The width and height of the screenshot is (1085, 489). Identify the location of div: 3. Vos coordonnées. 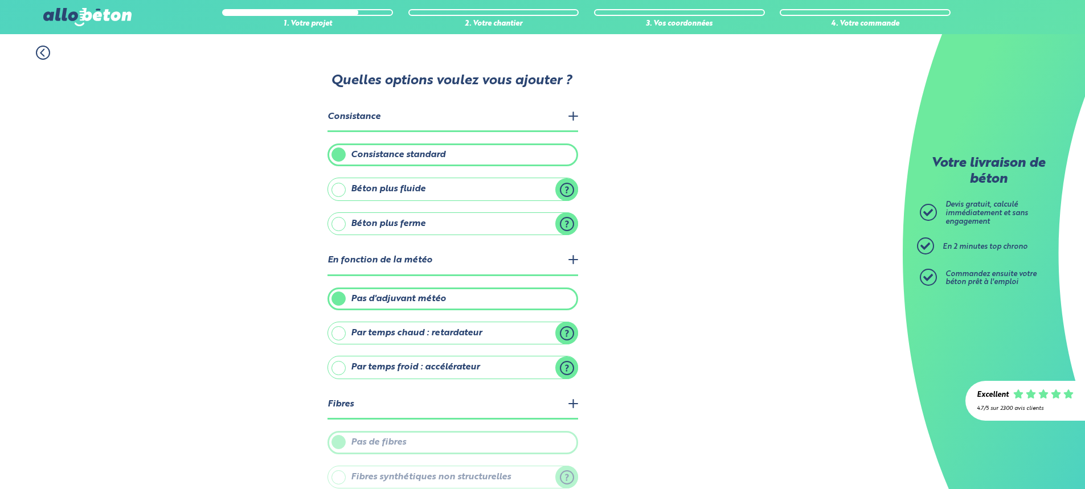
(679, 24).